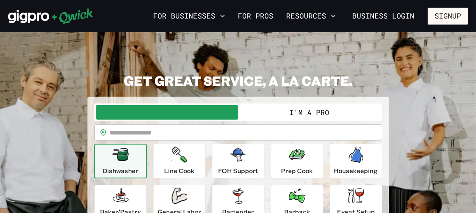 This screenshot has width=476, height=213. What do you see at coordinates (297, 161) in the screenshot?
I see `button: Prep Cook` at bounding box center [297, 161].